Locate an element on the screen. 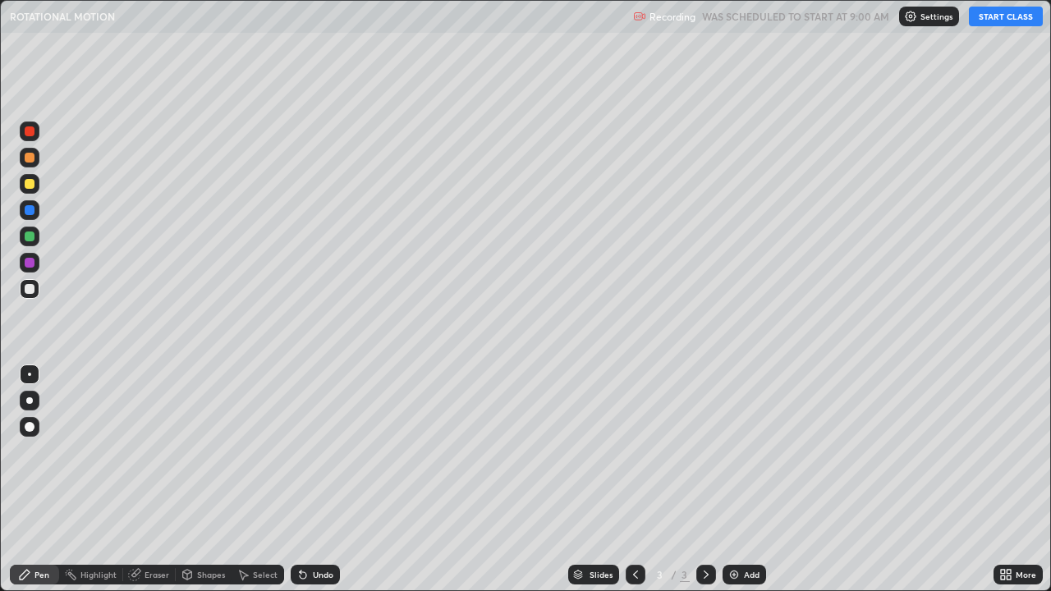 Image resolution: width=1051 pixels, height=591 pixels. div: Shapes is located at coordinates (211, 575).